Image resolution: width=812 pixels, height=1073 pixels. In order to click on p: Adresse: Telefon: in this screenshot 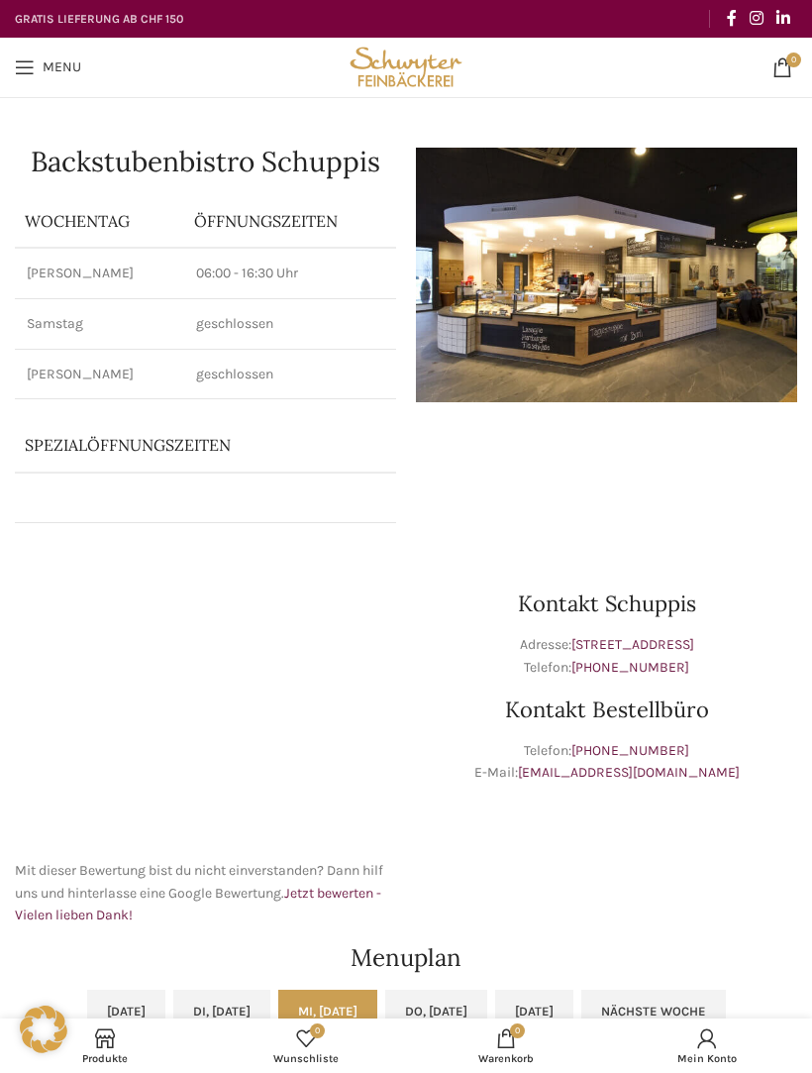, I will do `click(606, 656)`.